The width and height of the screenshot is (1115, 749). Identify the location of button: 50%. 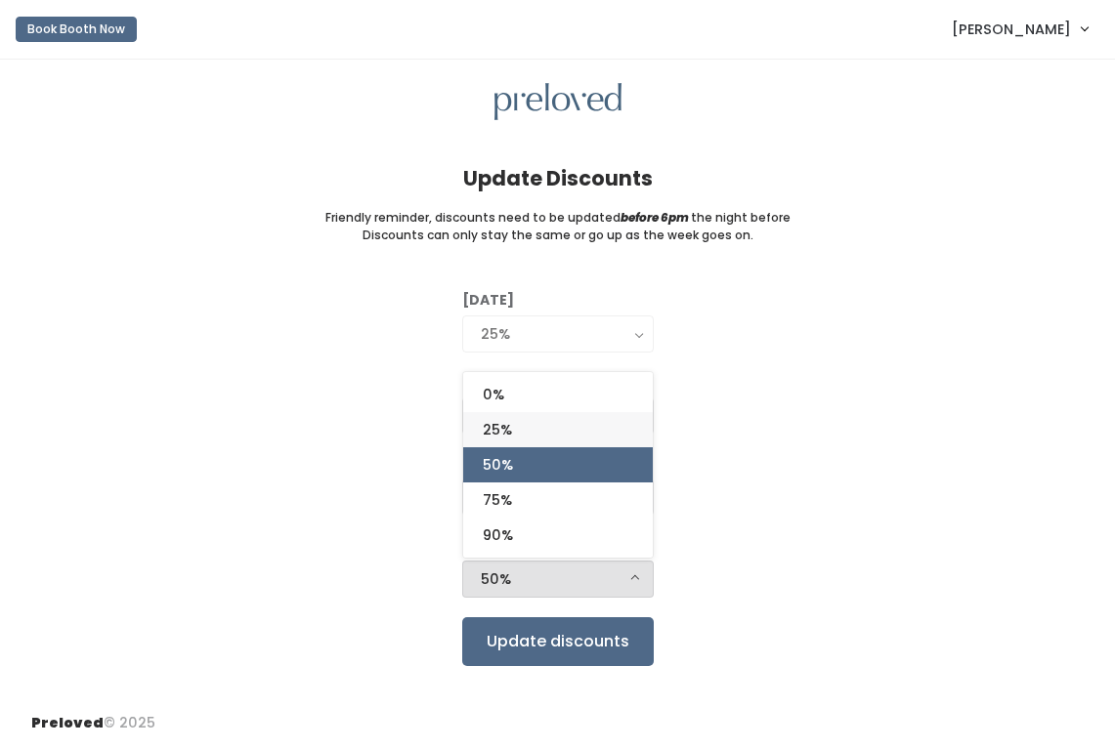
(558, 579).